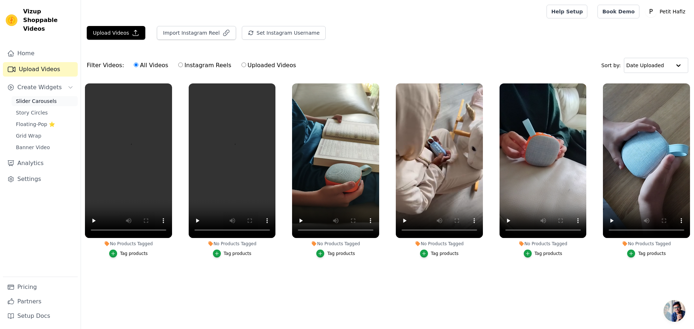  Describe the element at coordinates (44, 124) in the screenshot. I see `a: Floating-Pop ⭐` at that location.